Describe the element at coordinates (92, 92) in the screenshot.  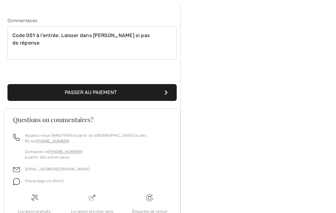
I see `button: Passer au paiement` at that location.